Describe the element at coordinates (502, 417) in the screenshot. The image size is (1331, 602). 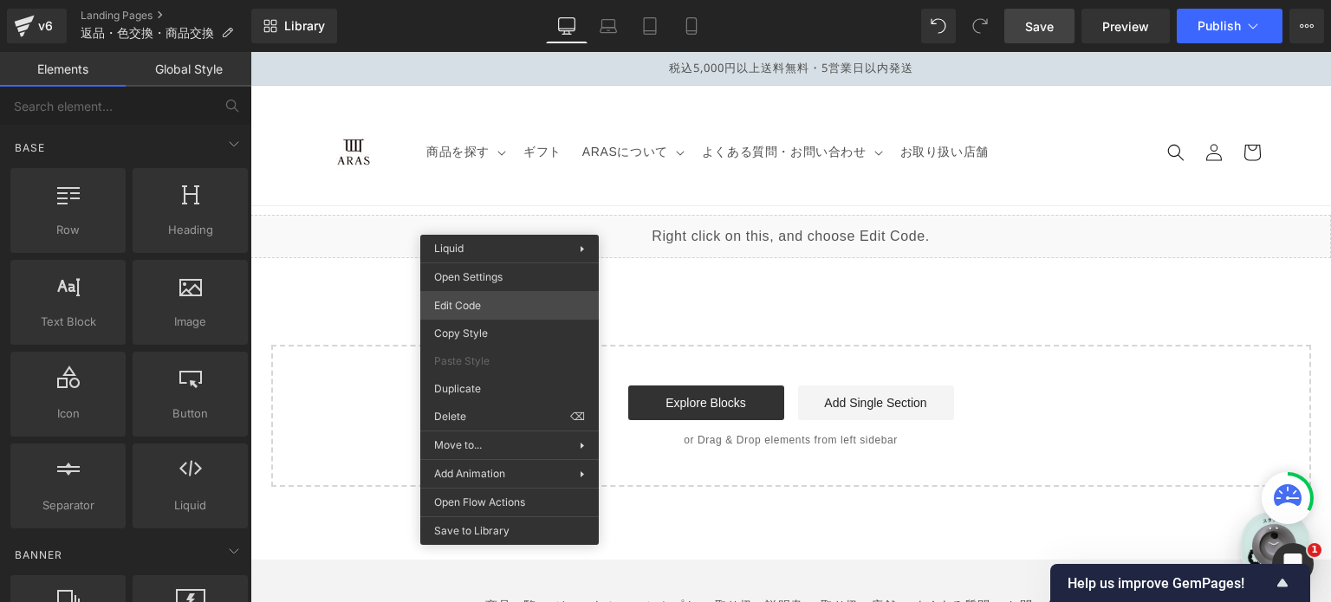
I see `span: Delete` at that location.